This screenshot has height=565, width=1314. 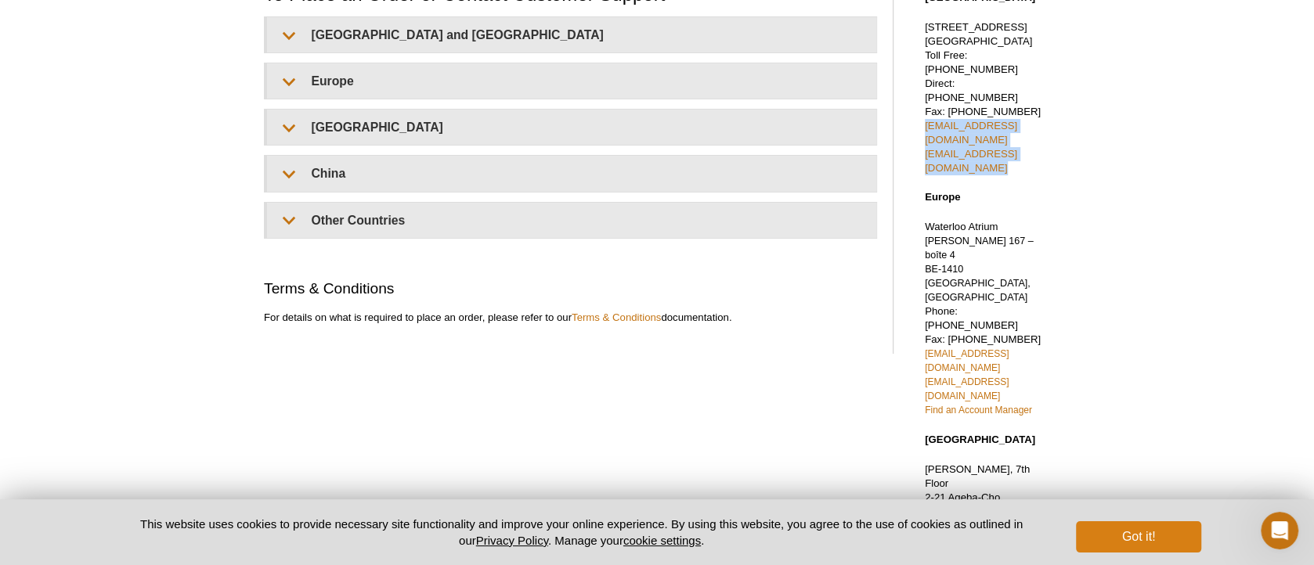 What do you see at coordinates (570, 288) in the screenshot?
I see `h2: Terms & Conditions` at bounding box center [570, 288].